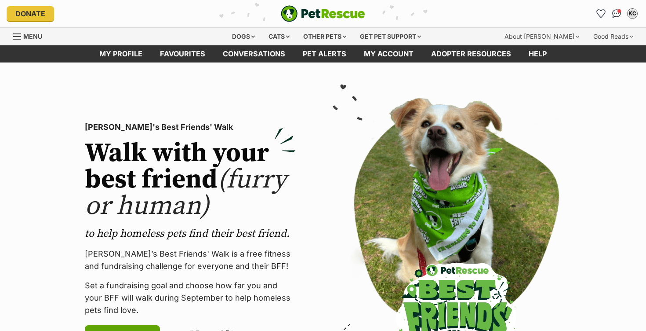 The width and height of the screenshot is (646, 331). I want to click on h2: Walk with your best friend, so click(190, 180).